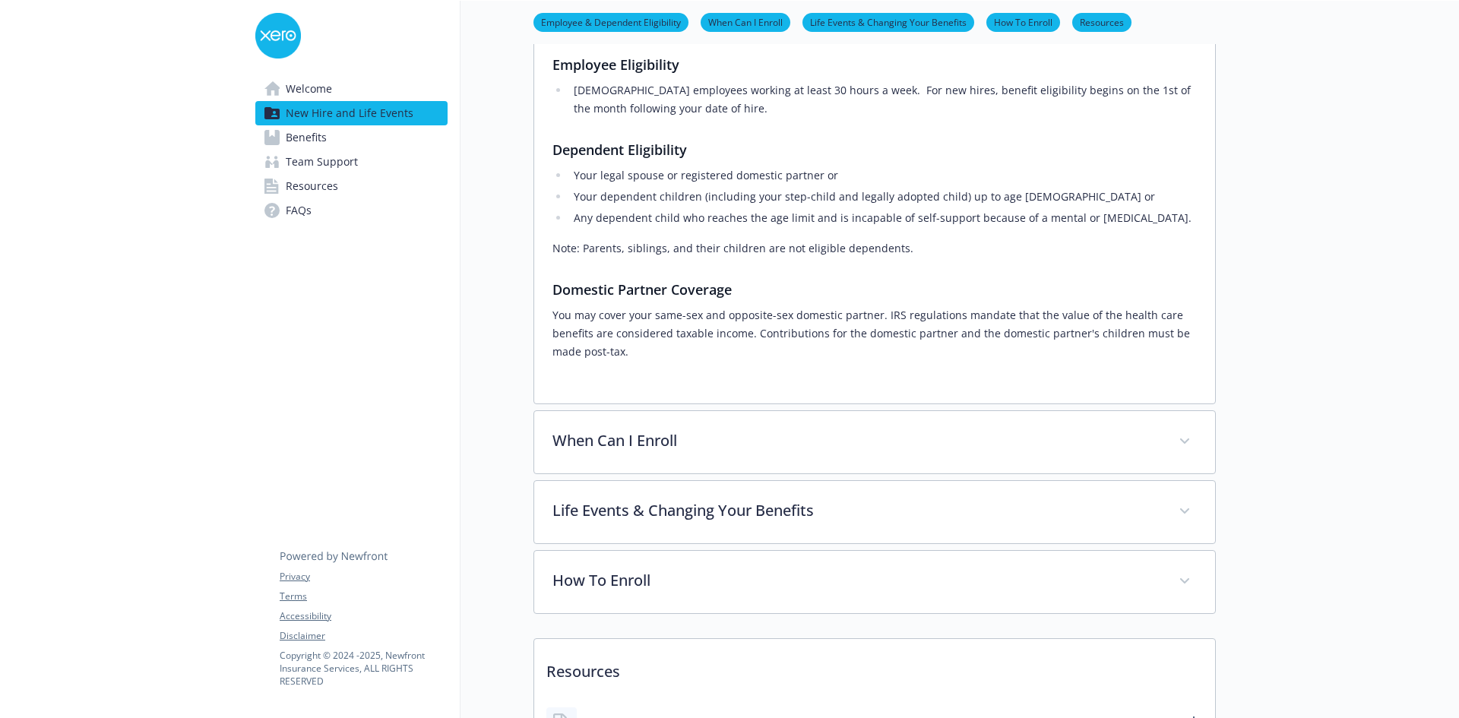 The image size is (1459, 718). I want to click on a: Accessibility, so click(363, 616).